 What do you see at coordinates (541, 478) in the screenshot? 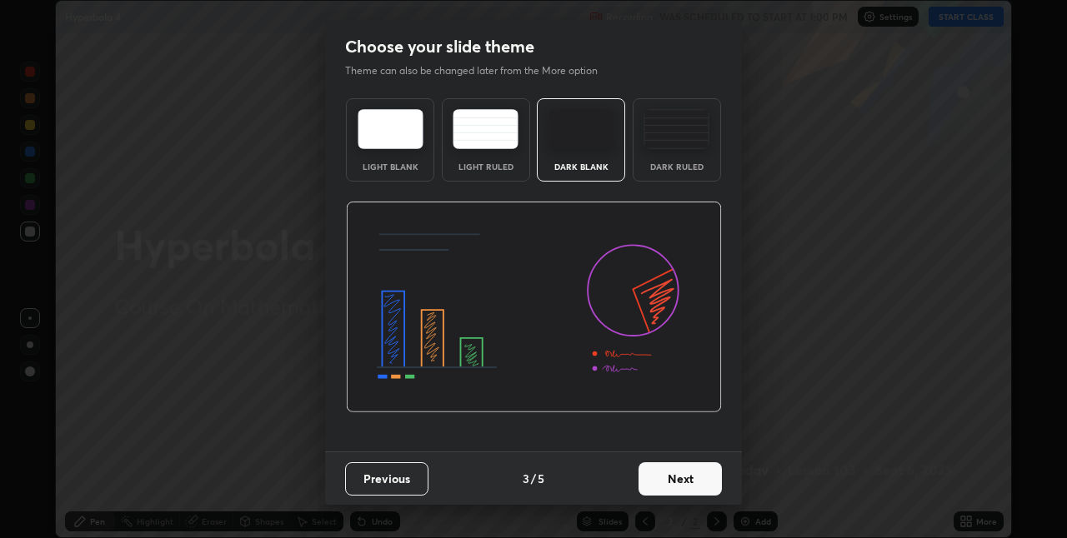
I see `h4: 5` at bounding box center [541, 478].